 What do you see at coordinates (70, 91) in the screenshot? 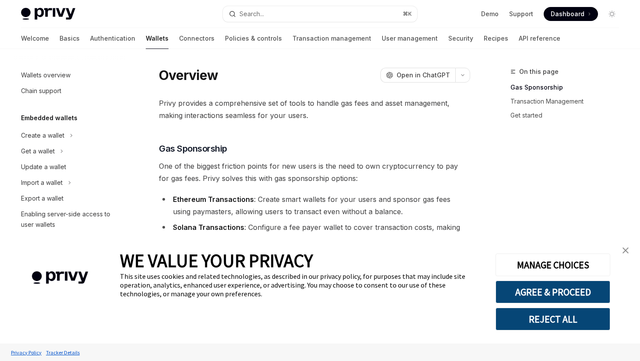
I see `a: Chain support` at bounding box center [70, 91].